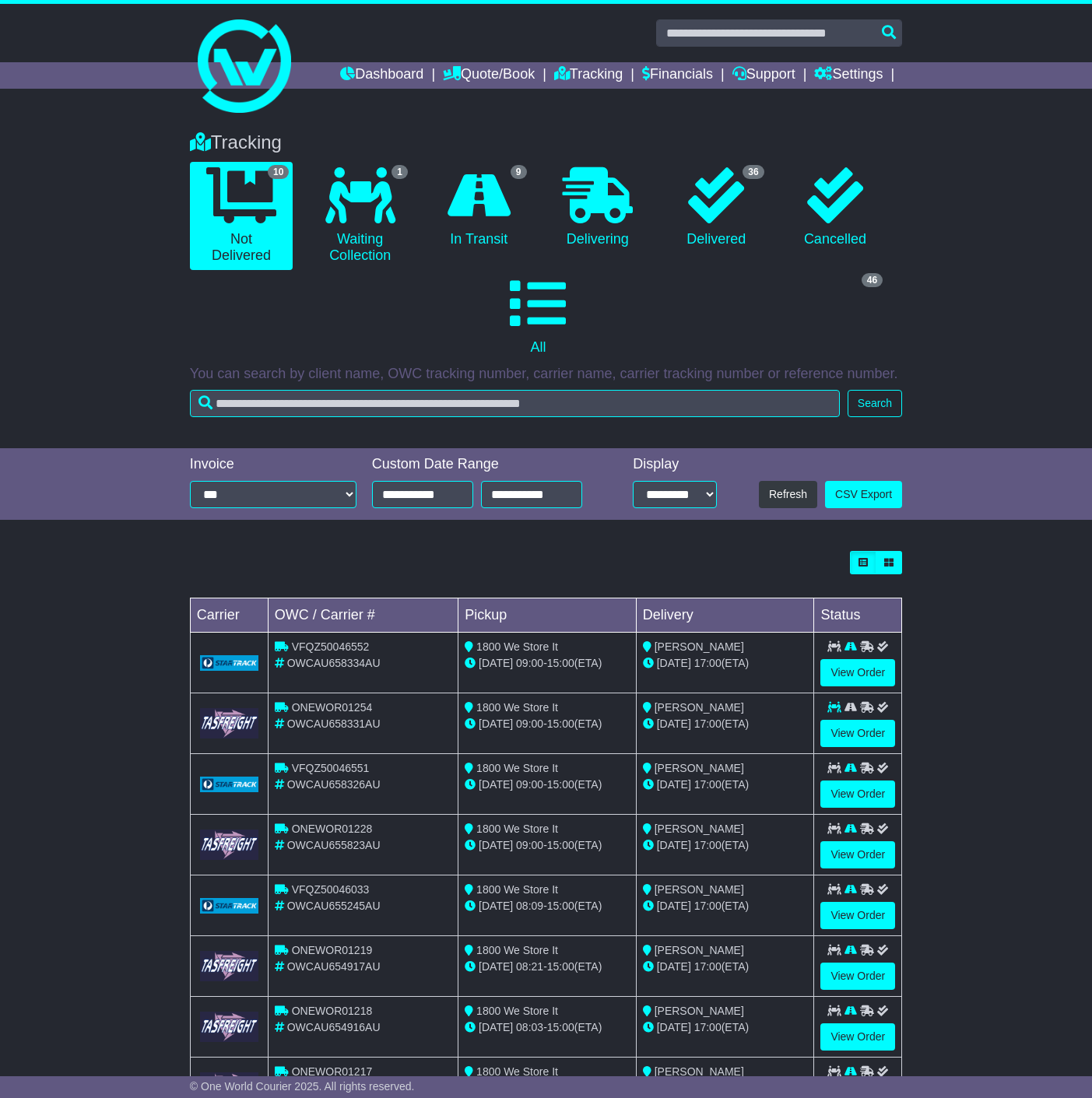 This screenshot has width=1092, height=1098. Describe the element at coordinates (478, 207) in the screenshot. I see `a: 9 In Transit` at that location.